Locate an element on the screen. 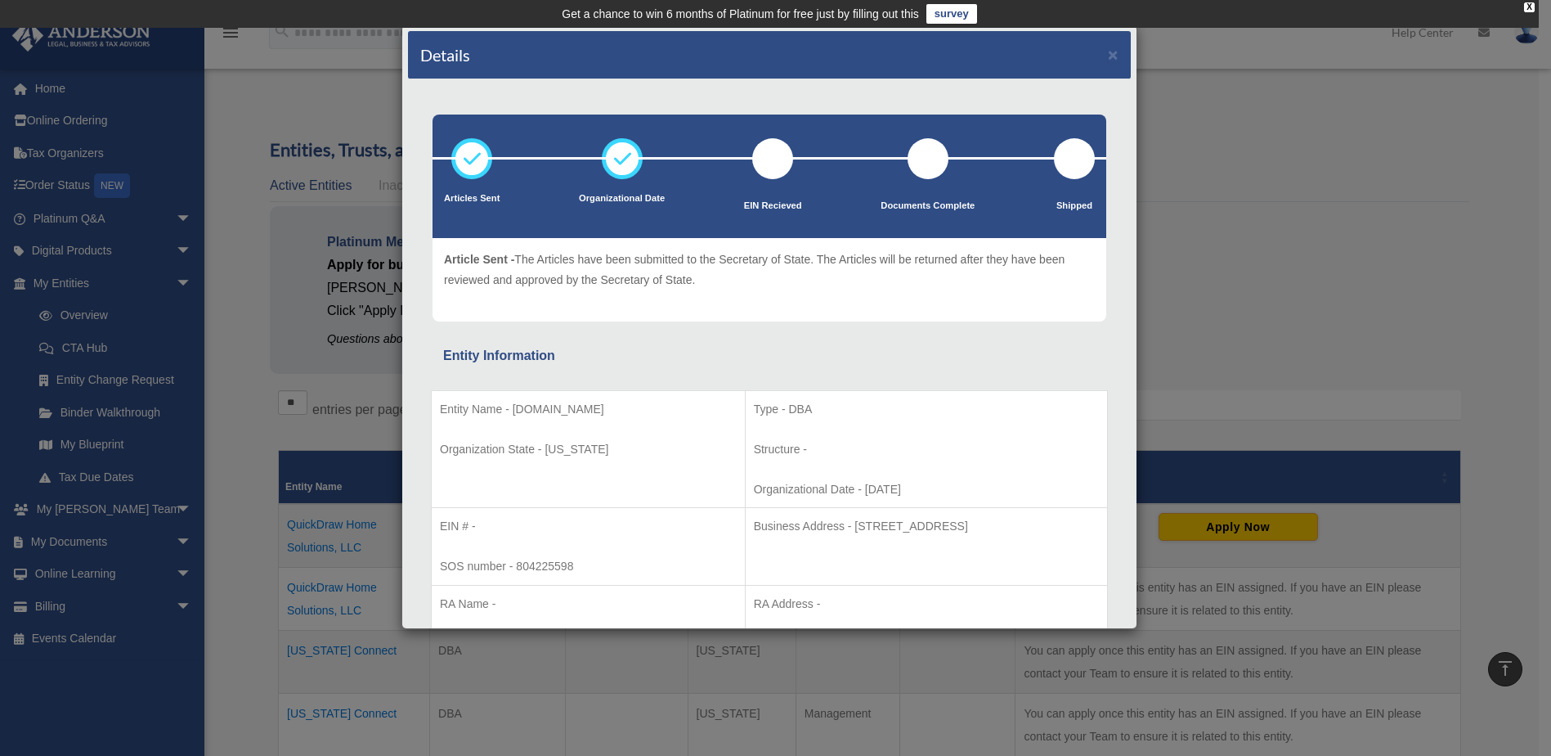  span: Article Sent - is located at coordinates (479, 259).